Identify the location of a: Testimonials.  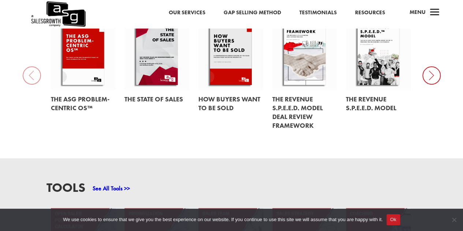
(318, 13).